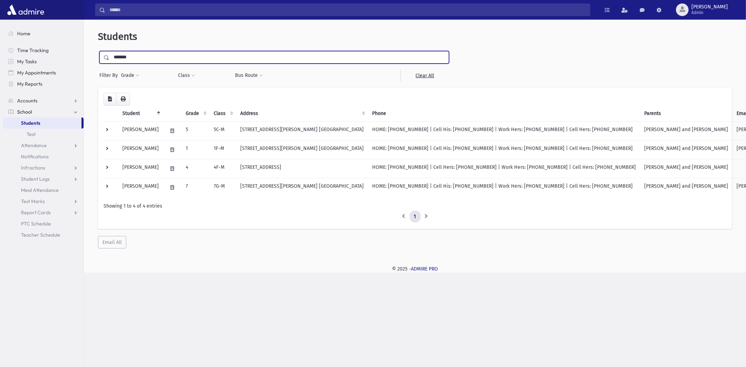  I want to click on button: Grade, so click(130, 76).